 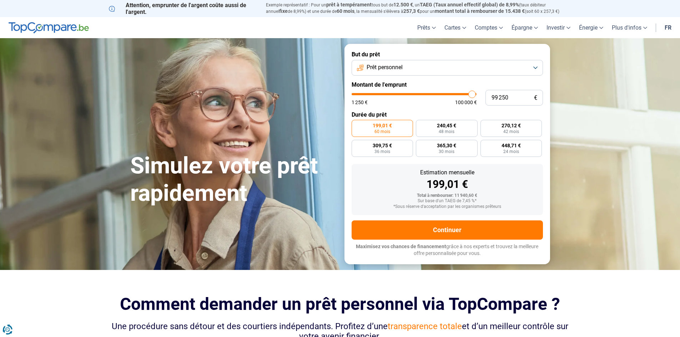 What do you see at coordinates (447, 173) in the screenshot?
I see `div: Estimation mensuelle` at bounding box center [447, 173].